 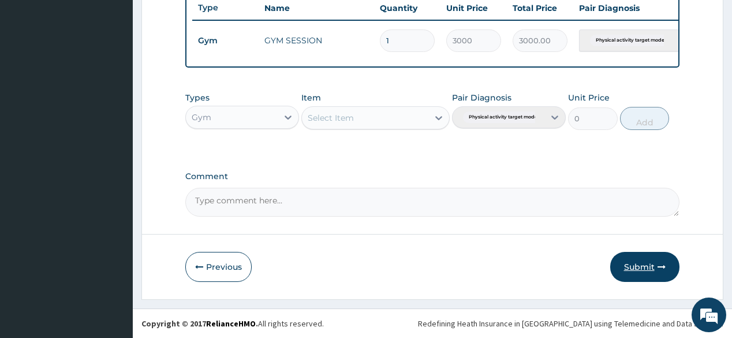 I want to click on label: Unit Price, so click(x=589, y=98).